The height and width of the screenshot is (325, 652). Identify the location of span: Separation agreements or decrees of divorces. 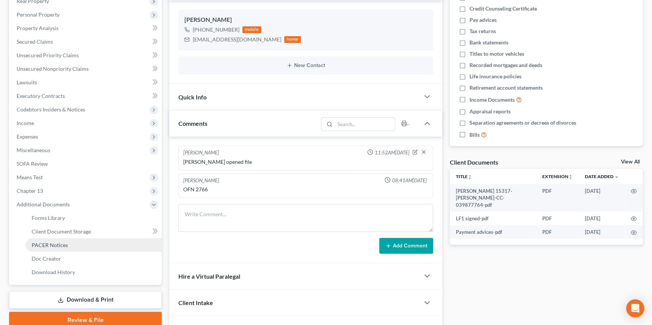
(522, 123).